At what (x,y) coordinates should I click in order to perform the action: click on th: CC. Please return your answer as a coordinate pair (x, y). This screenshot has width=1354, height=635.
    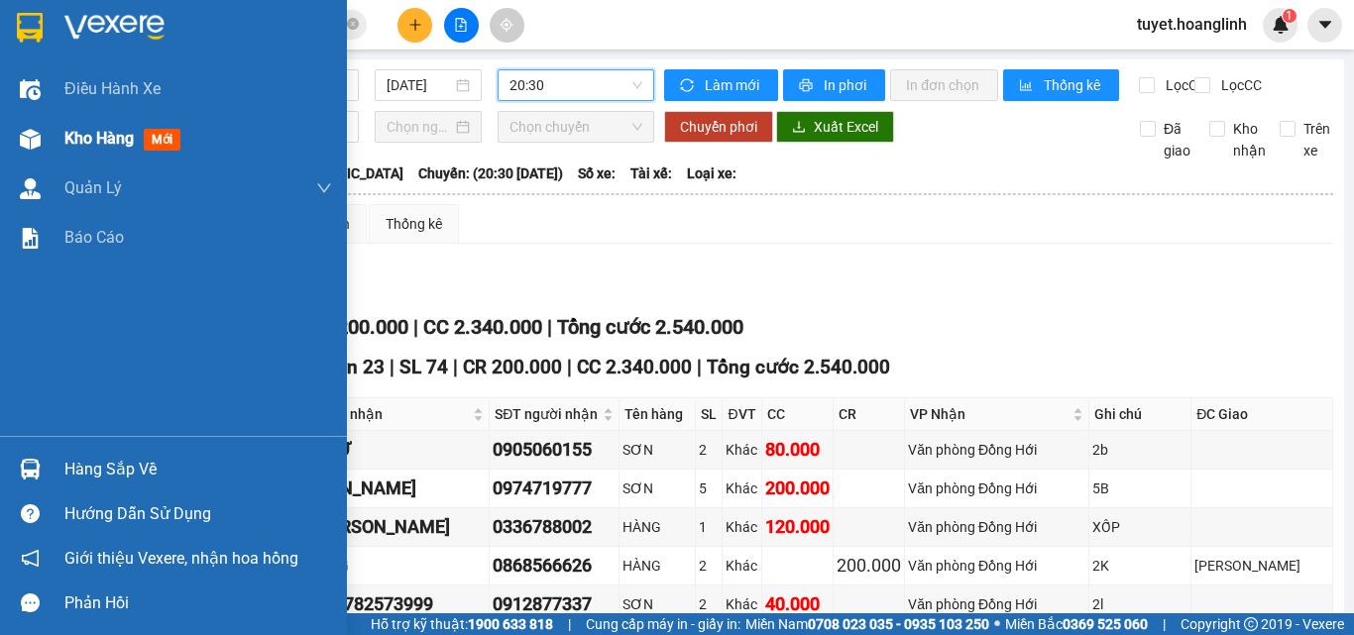
    Looking at the image, I should click on (798, 414).